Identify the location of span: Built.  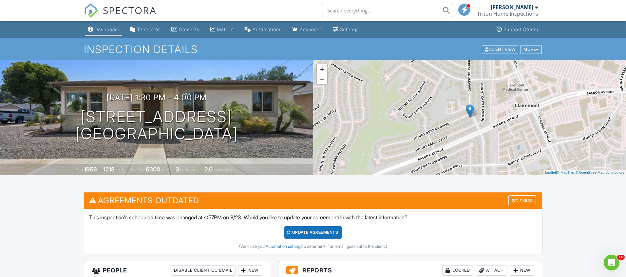
(79, 170).